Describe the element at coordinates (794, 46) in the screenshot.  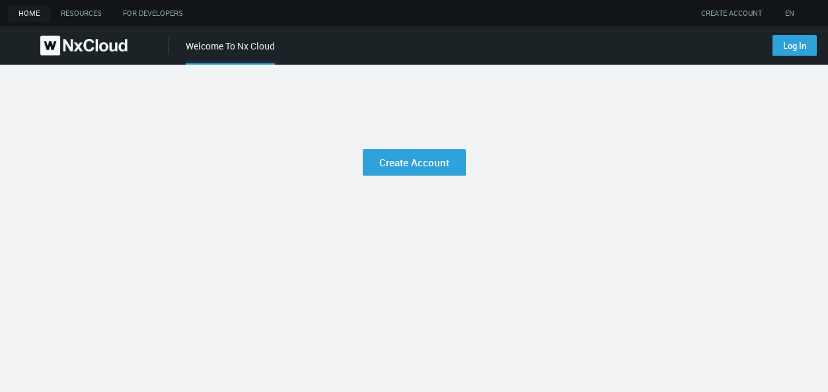
I see `a: Log In` at that location.